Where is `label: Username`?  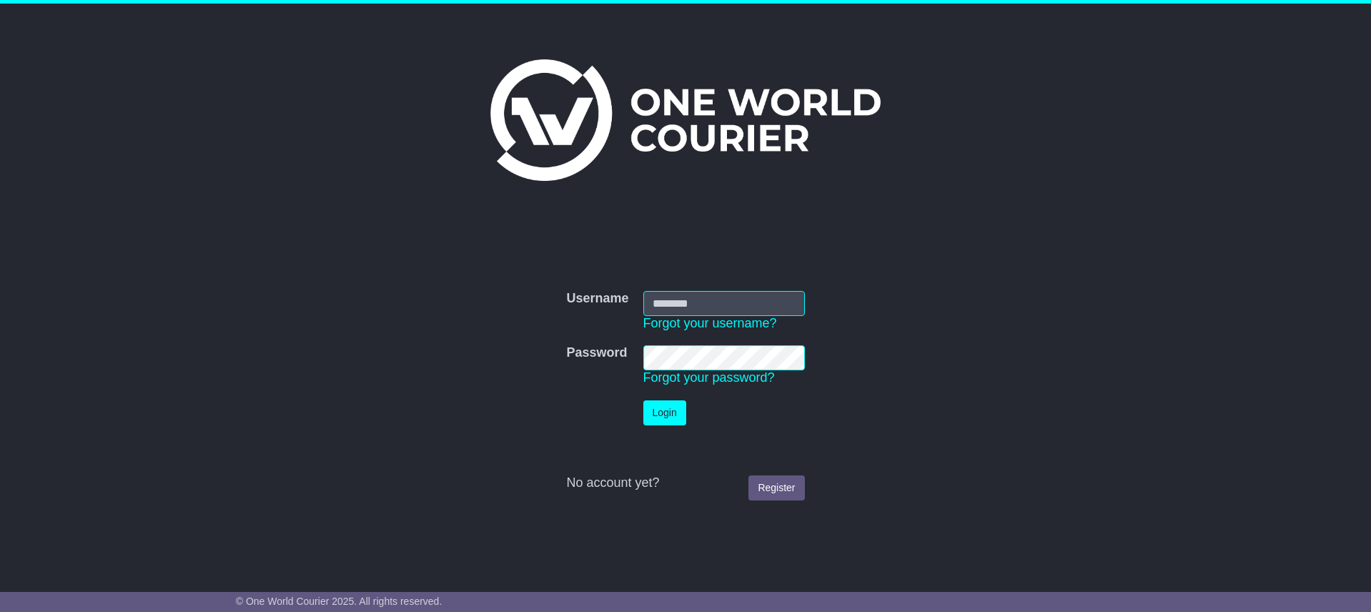 label: Username is located at coordinates (597, 299).